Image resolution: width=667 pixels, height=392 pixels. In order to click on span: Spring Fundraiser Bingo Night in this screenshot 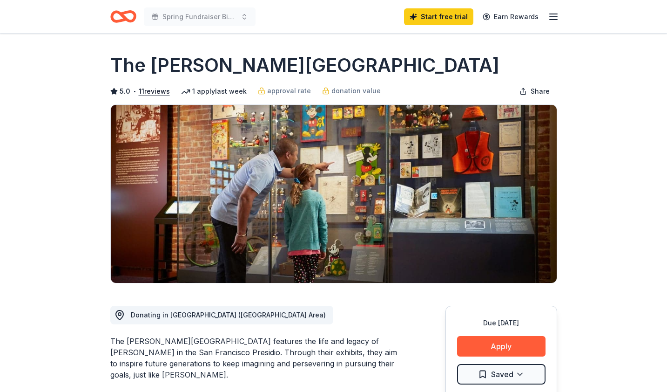, I will do `click(200, 17)`.